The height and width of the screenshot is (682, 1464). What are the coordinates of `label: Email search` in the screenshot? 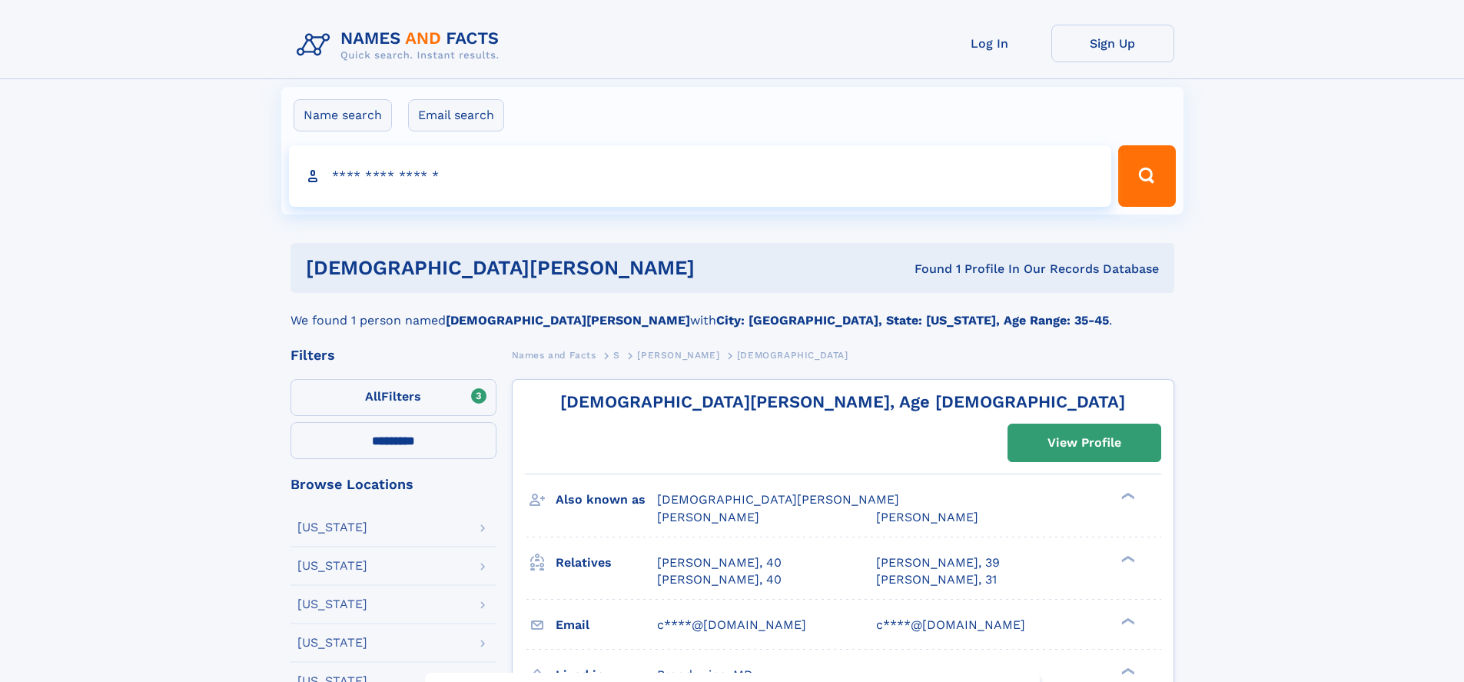 It's located at (456, 115).